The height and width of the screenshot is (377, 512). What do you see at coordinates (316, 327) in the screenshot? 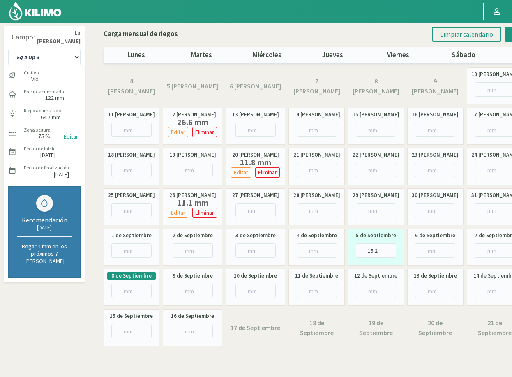
I see `label: 18 de Septiembre` at bounding box center [316, 327].